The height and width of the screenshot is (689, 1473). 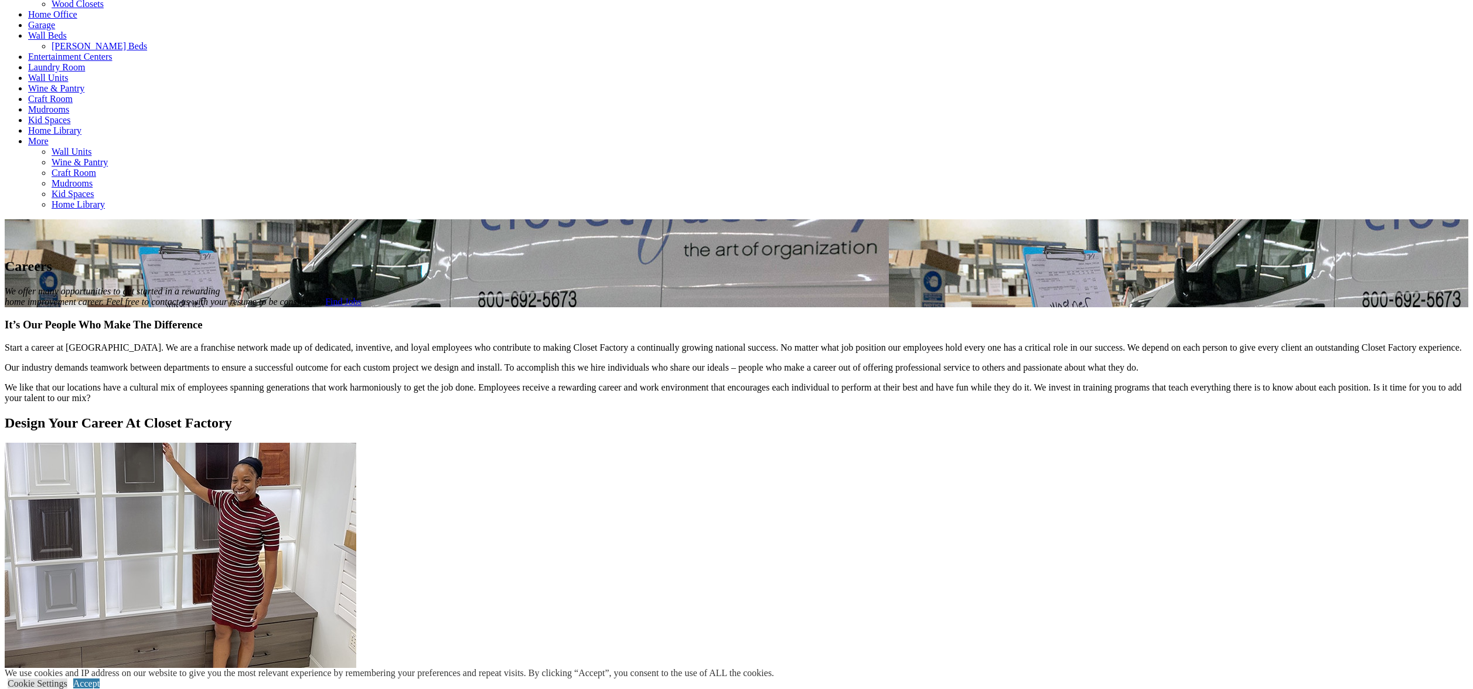 I want to click on a: Wall Beds, so click(x=47, y=35).